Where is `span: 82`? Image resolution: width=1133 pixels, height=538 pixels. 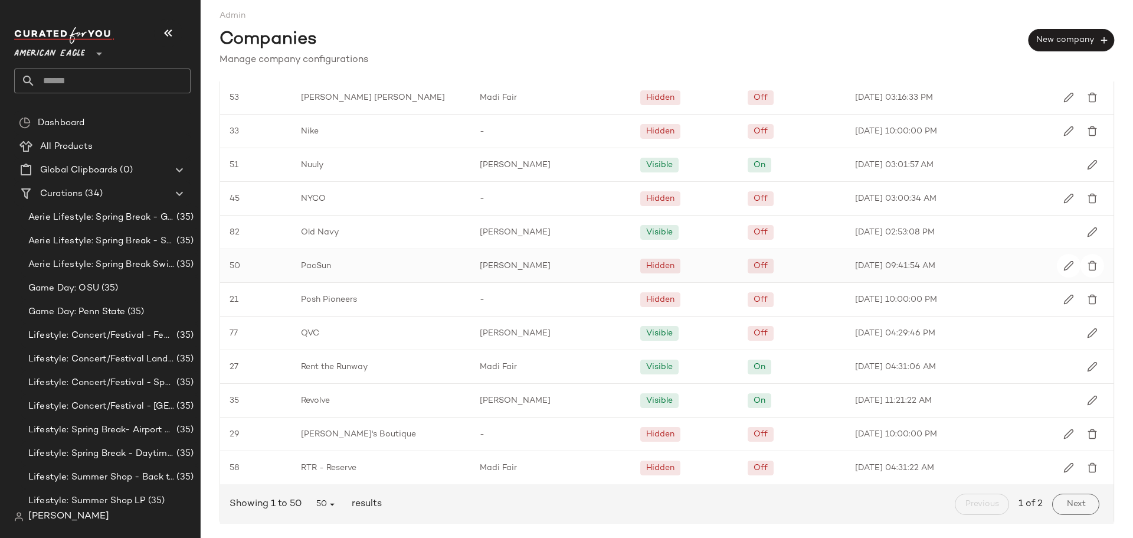 span: 82 is located at coordinates (234, 232).